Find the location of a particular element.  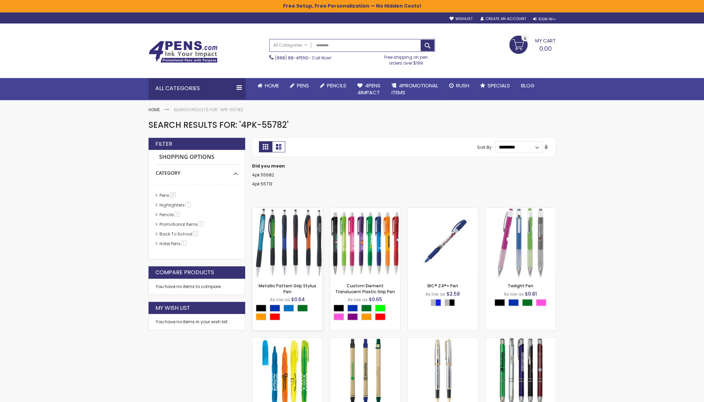

img: Metallic Pattern Grip Stylus Pen is located at coordinates (287, 243).